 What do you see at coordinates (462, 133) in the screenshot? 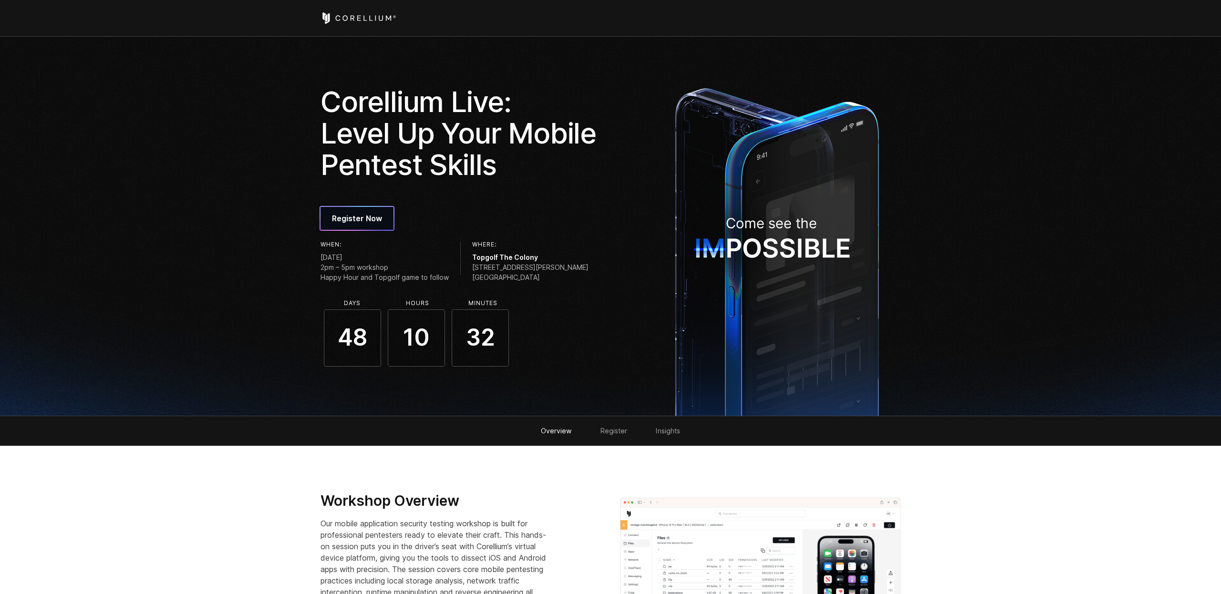
I see `h1: Corellium Live: Level Up Your Mobile Pentest Skills` at bounding box center [462, 133].